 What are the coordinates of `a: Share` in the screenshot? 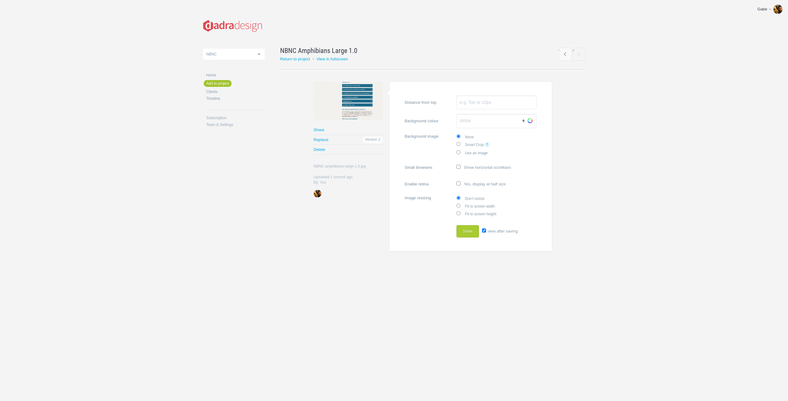 It's located at (348, 130).